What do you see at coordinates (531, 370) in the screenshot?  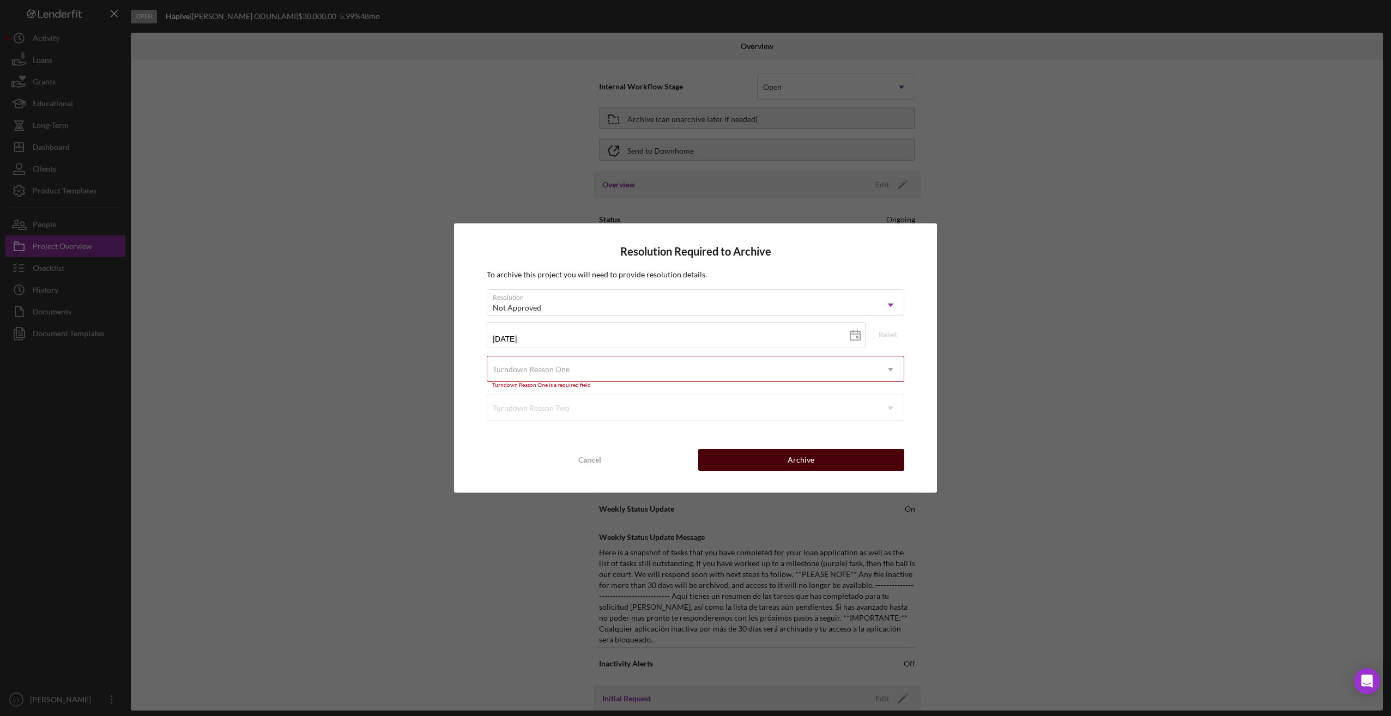 I see `div: Turndown Reason One` at bounding box center [531, 370].